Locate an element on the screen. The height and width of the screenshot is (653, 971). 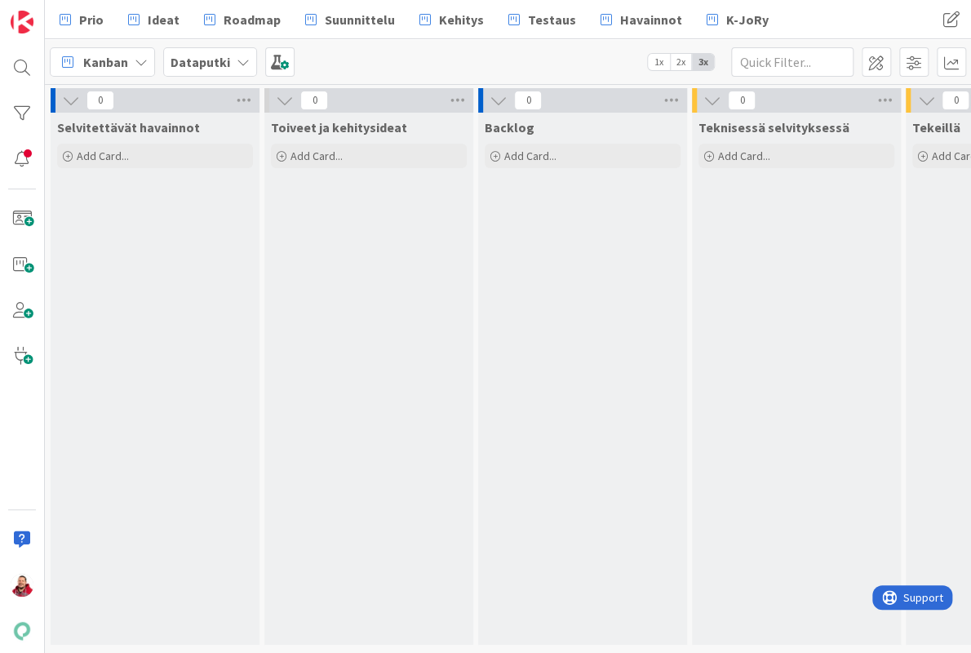
a: Testaus is located at coordinates (542, 20).